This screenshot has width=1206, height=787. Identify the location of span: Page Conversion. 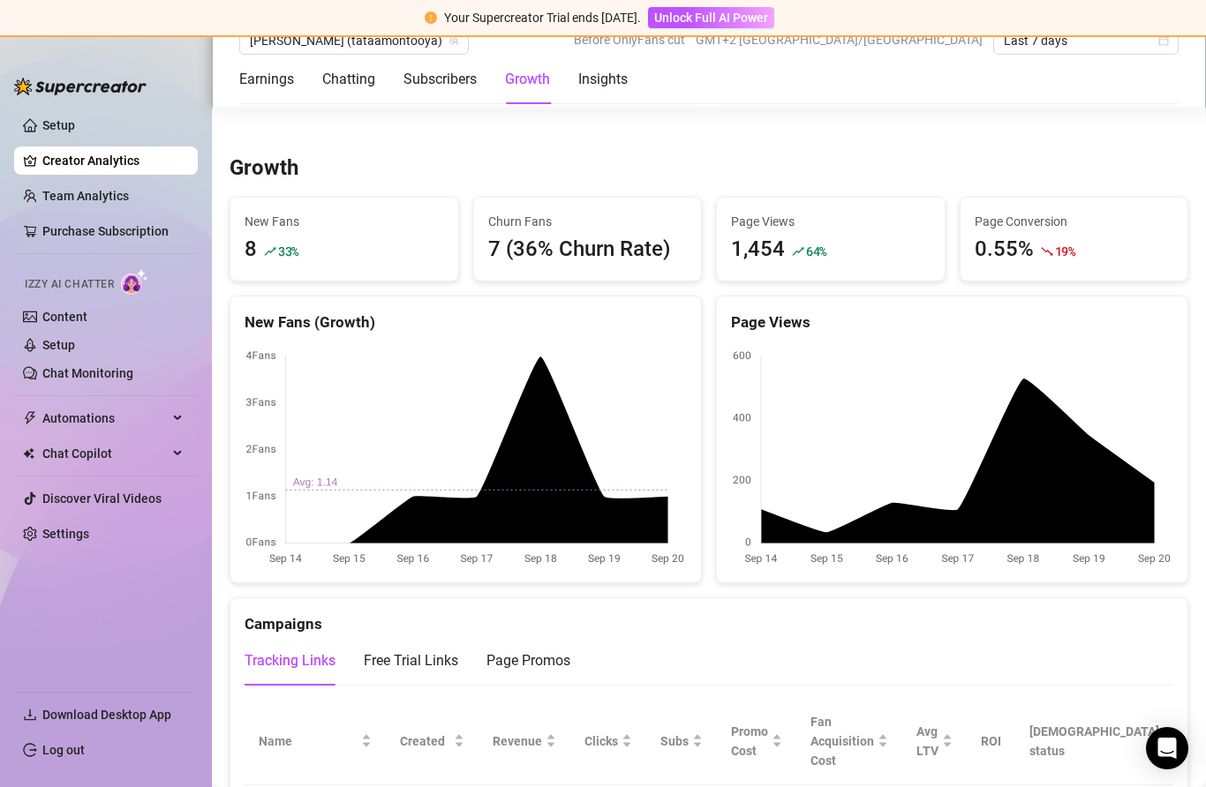
(1074, 222).